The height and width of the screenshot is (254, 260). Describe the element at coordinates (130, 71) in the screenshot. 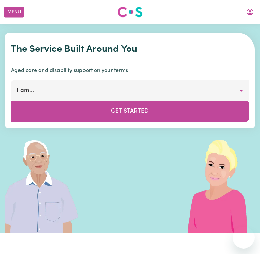

I see `p: Aged care and disability support on your terms` at that location.